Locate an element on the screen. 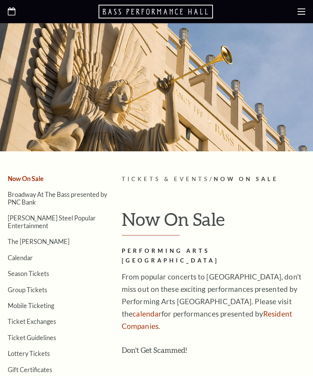 The width and height of the screenshot is (313, 376). a: Gift Certificates is located at coordinates (30, 370).